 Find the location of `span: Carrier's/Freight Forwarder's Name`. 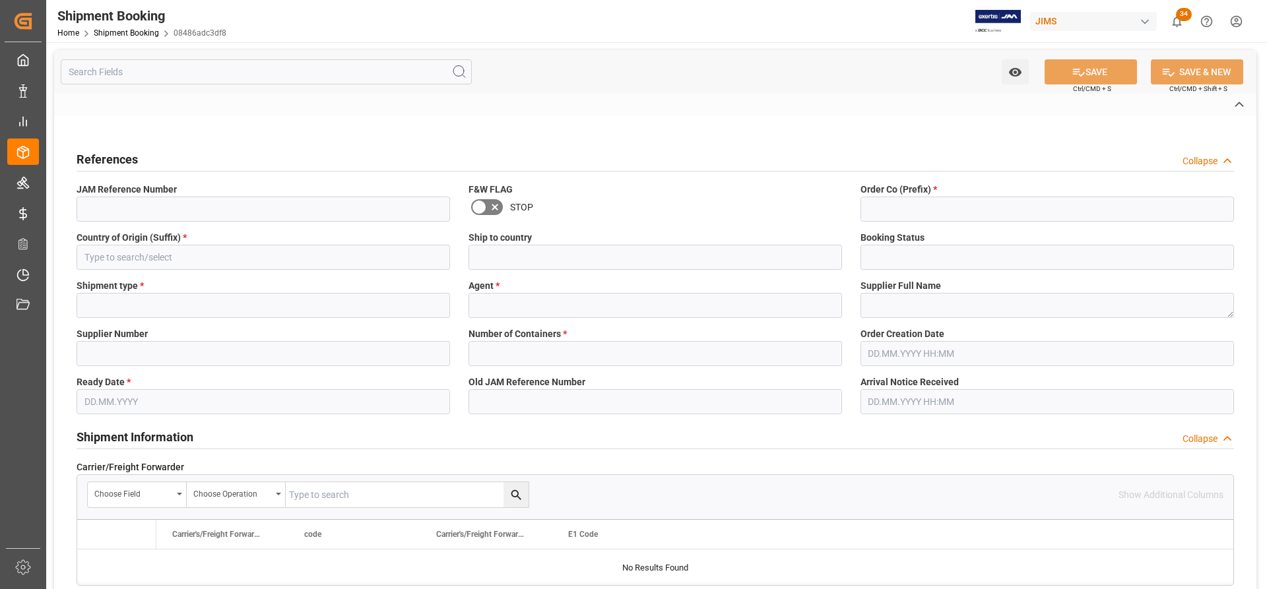

span: Carrier's/Freight Forwarder's Name is located at coordinates (480, 535).